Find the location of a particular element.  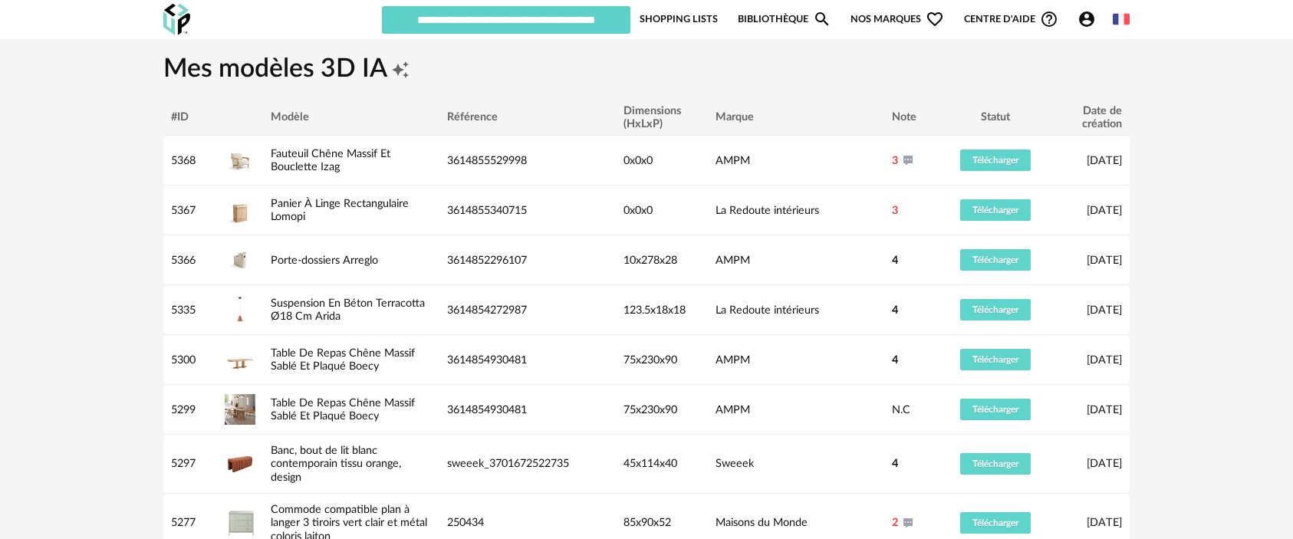

div: Modèle is located at coordinates (351, 117).